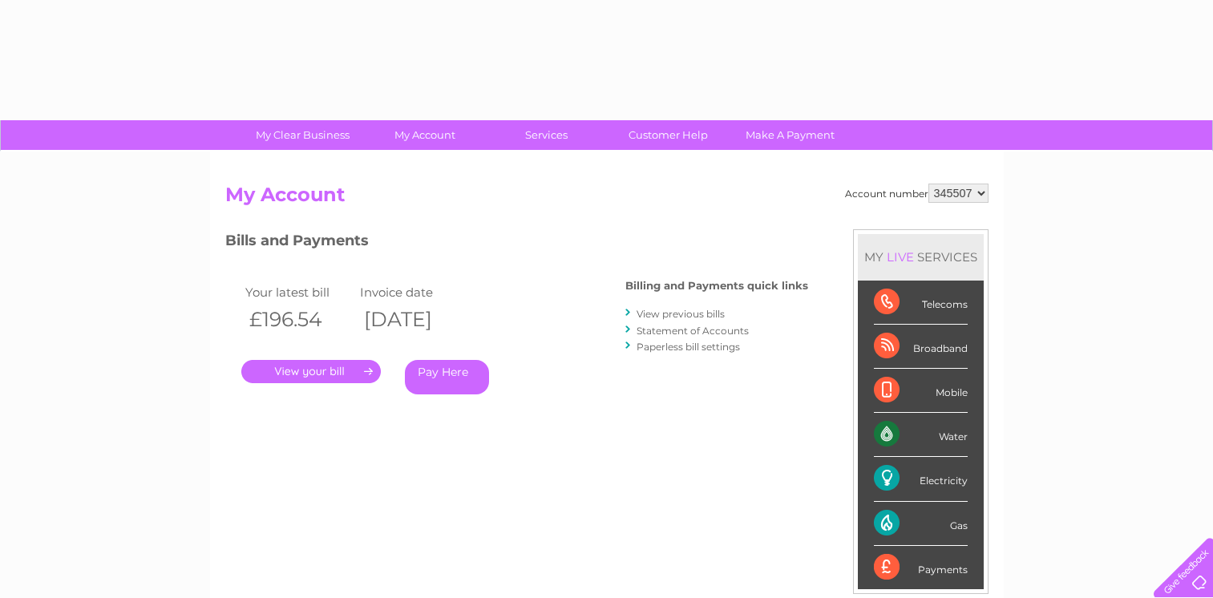  I want to click on th: £196.54, so click(299, 319).